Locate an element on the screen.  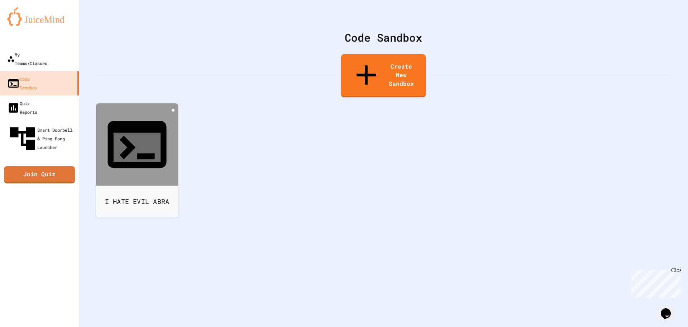
div: I HATE EVIL ABRA is located at coordinates (137, 201).